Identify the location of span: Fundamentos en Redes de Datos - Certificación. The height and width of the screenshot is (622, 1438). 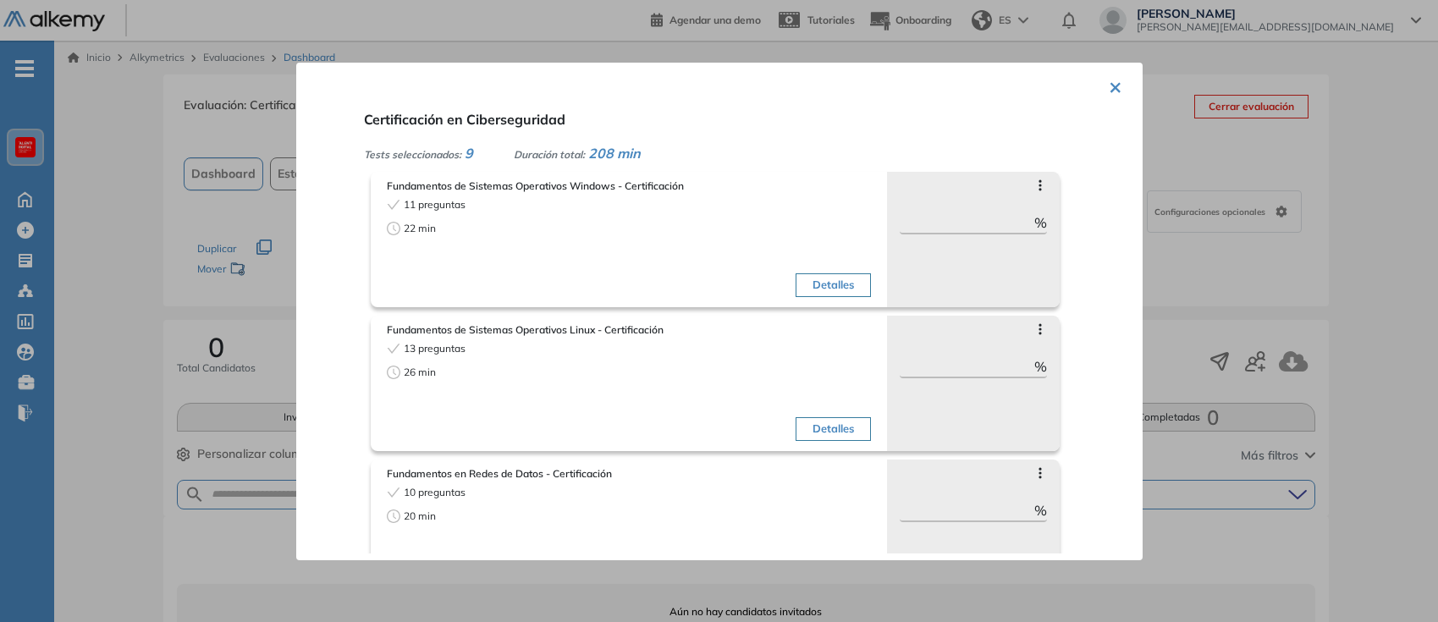
(629, 474).